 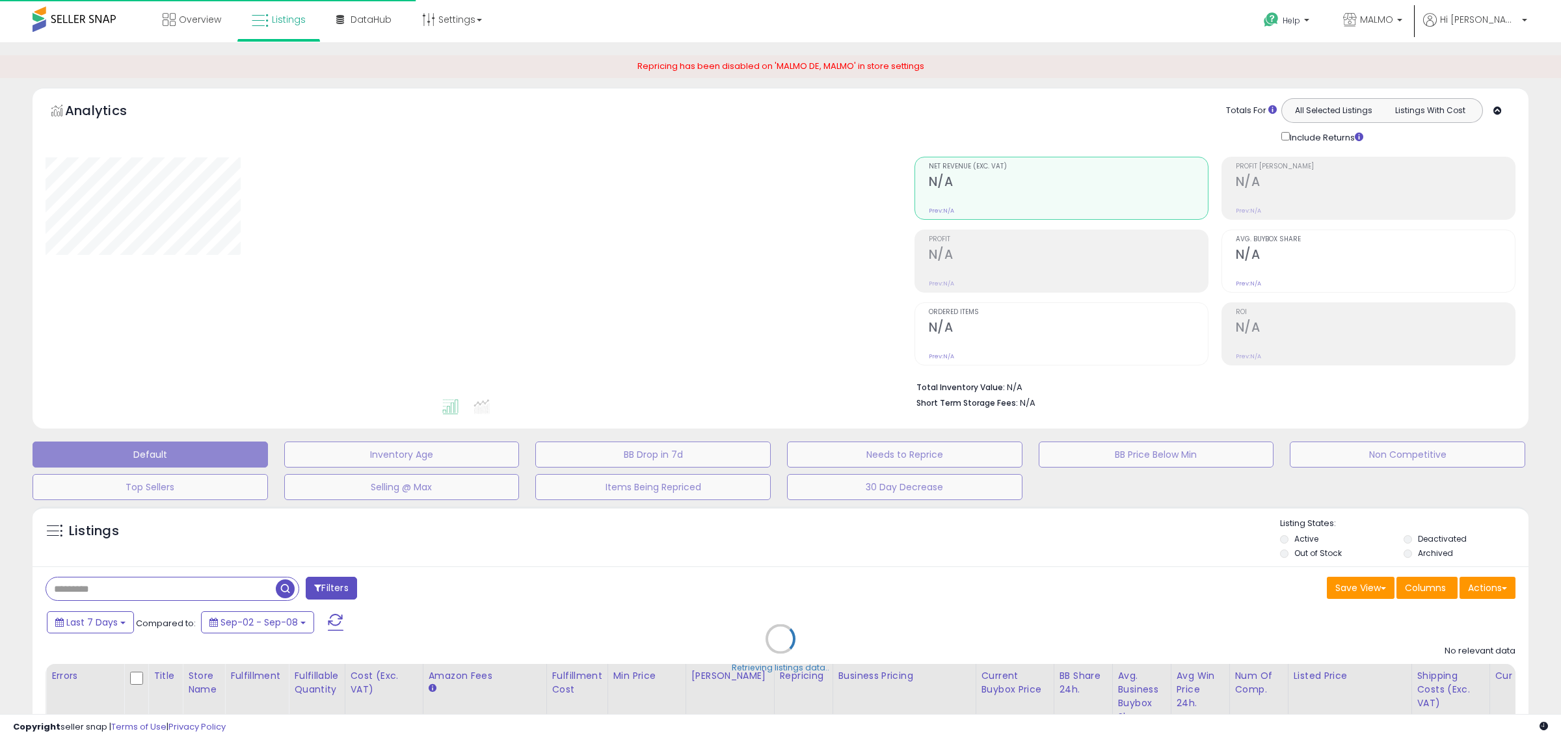 What do you see at coordinates (1028, 403) in the screenshot?
I see `span: N/A` at bounding box center [1028, 403].